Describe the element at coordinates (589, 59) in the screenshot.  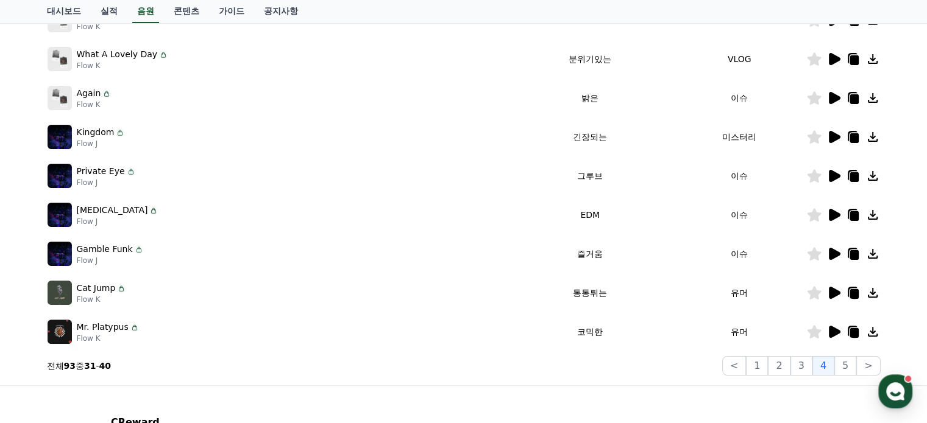
I see `td: 분위기있는` at that location.